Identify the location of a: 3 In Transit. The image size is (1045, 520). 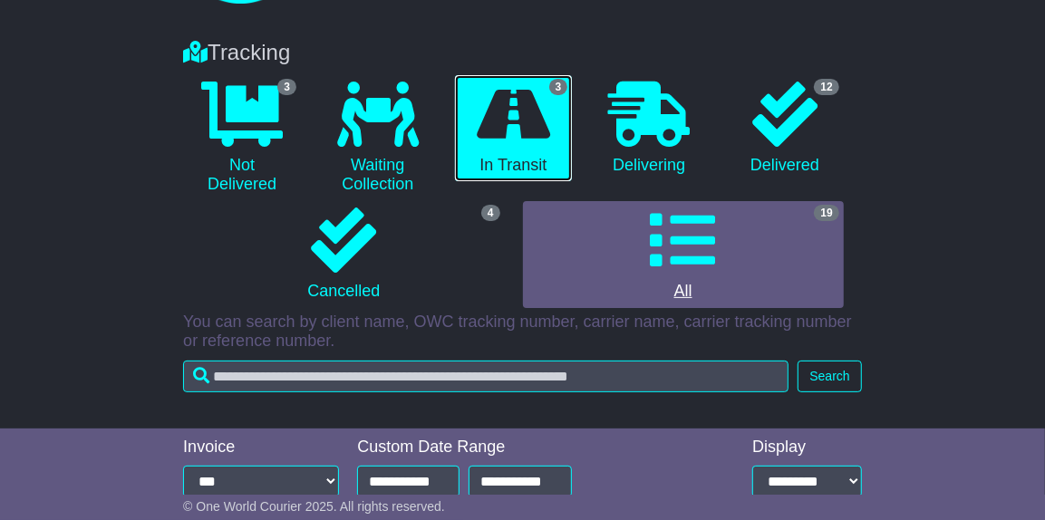
(514, 129).